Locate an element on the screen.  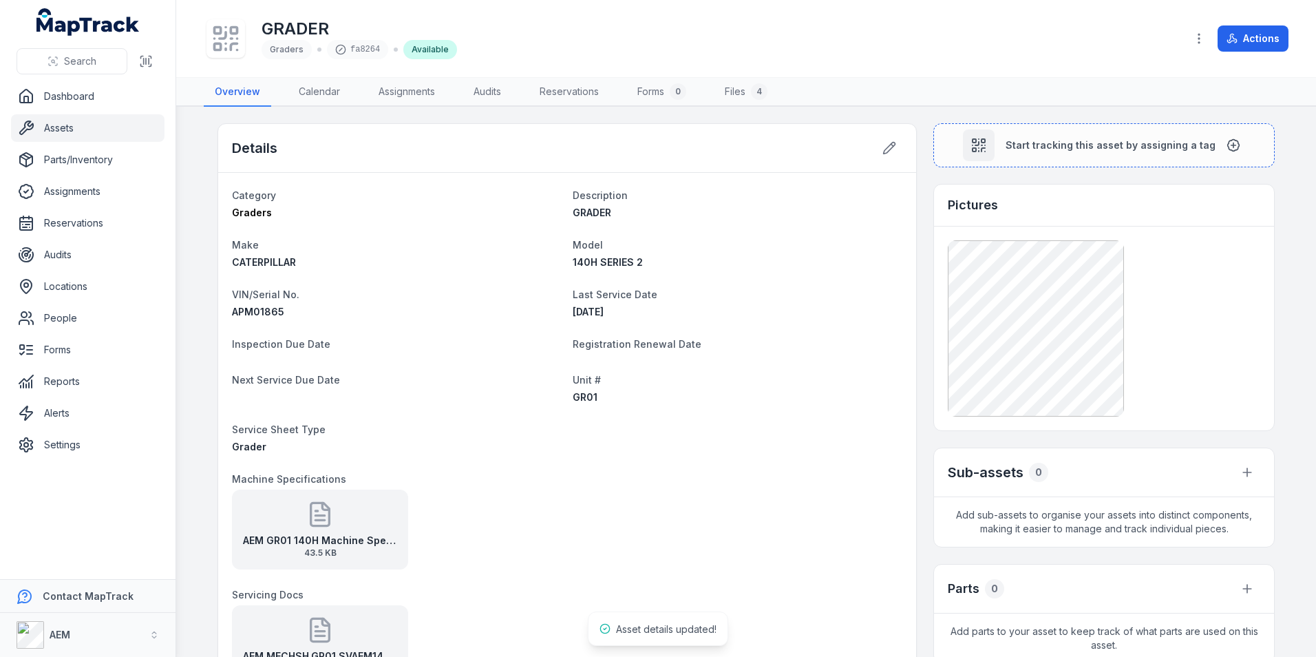
span: Inspection Due Date is located at coordinates (281, 343).